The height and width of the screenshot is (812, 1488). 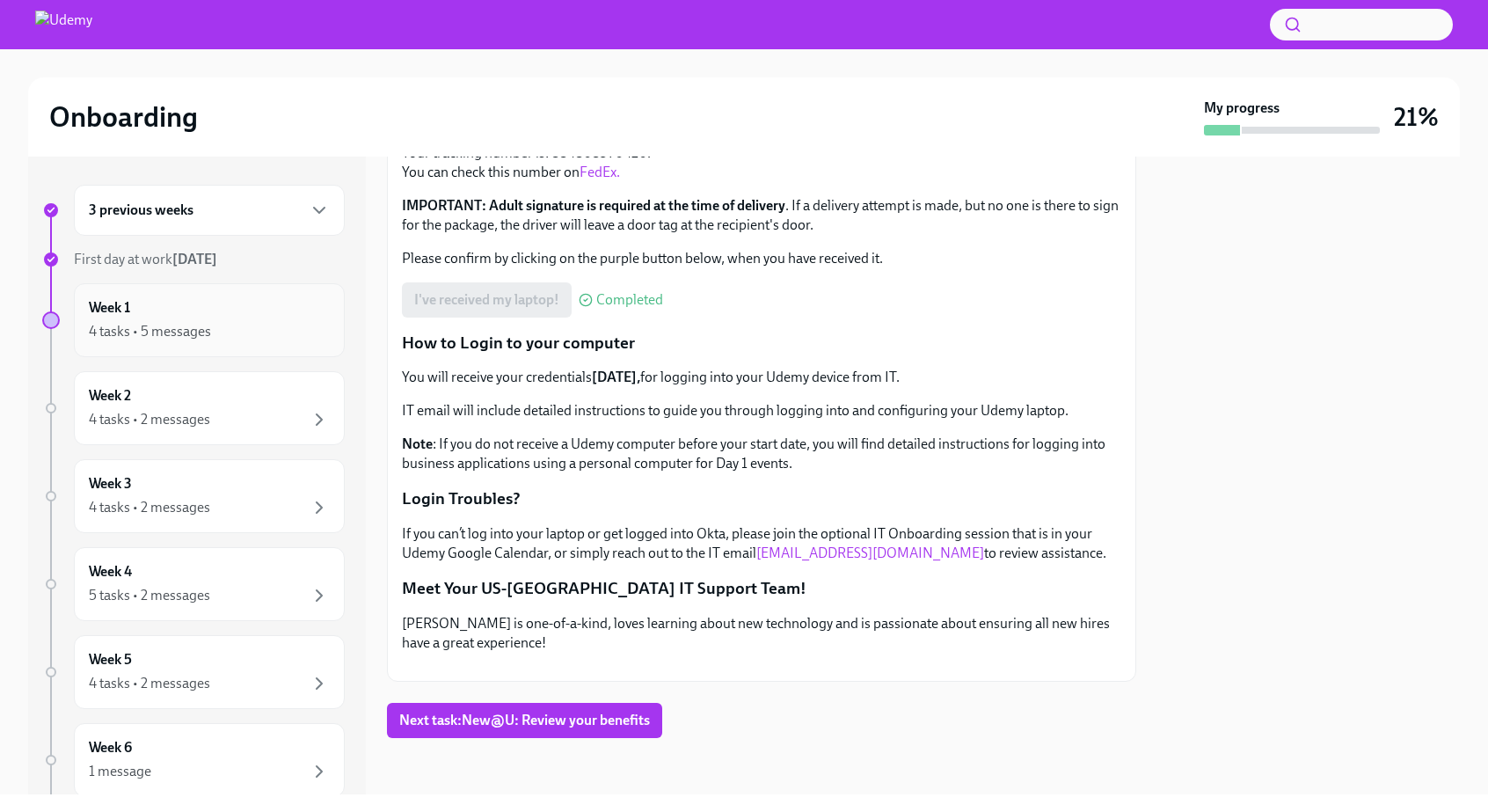 I want to click on div: 5 tasks • 2 messages, so click(x=150, y=595).